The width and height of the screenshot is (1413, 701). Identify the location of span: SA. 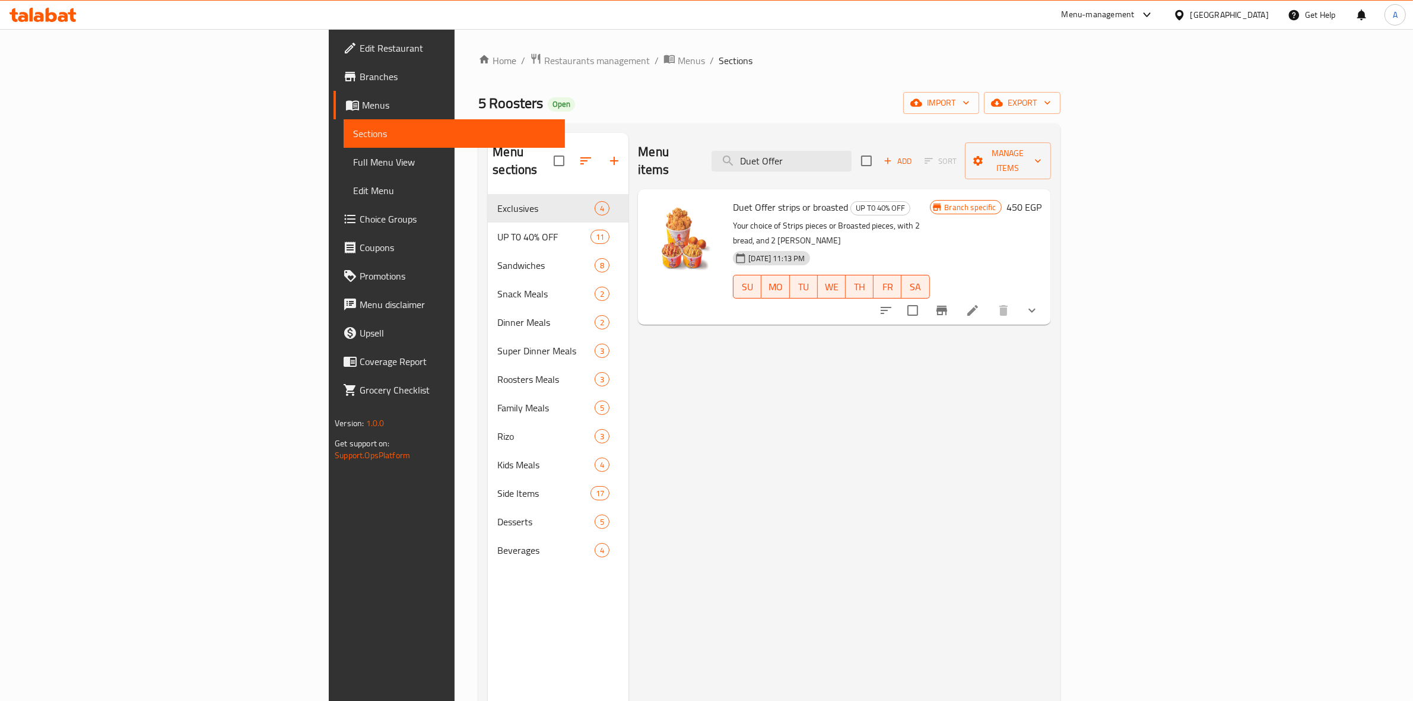
(915, 287).